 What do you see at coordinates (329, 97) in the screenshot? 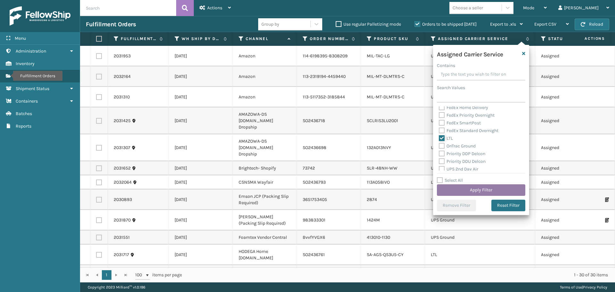
I see `td: 113-5117352-3185844` at bounding box center [329, 97].